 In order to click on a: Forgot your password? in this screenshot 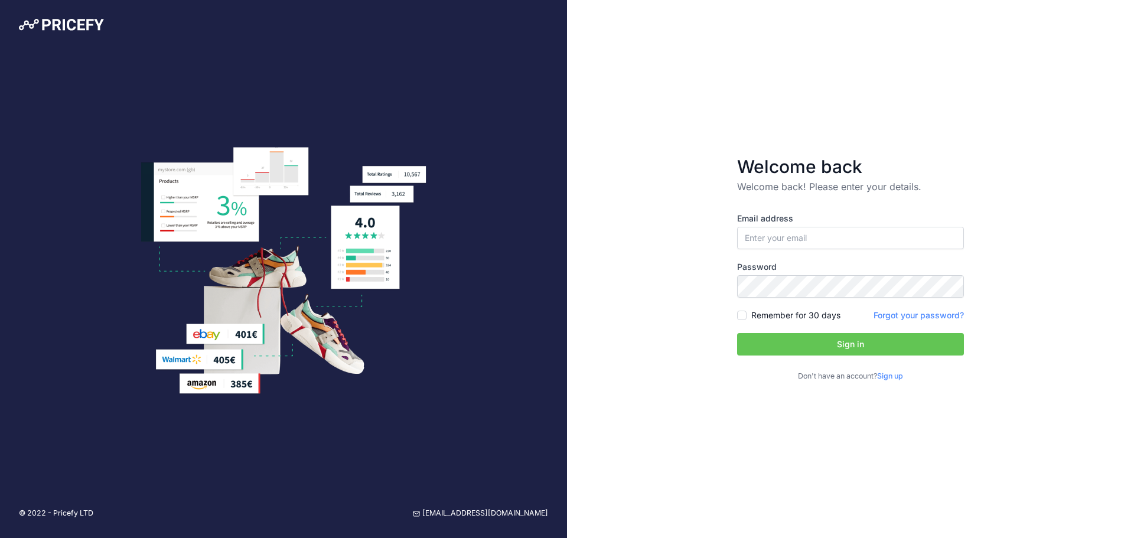, I will do `click(918, 315)`.